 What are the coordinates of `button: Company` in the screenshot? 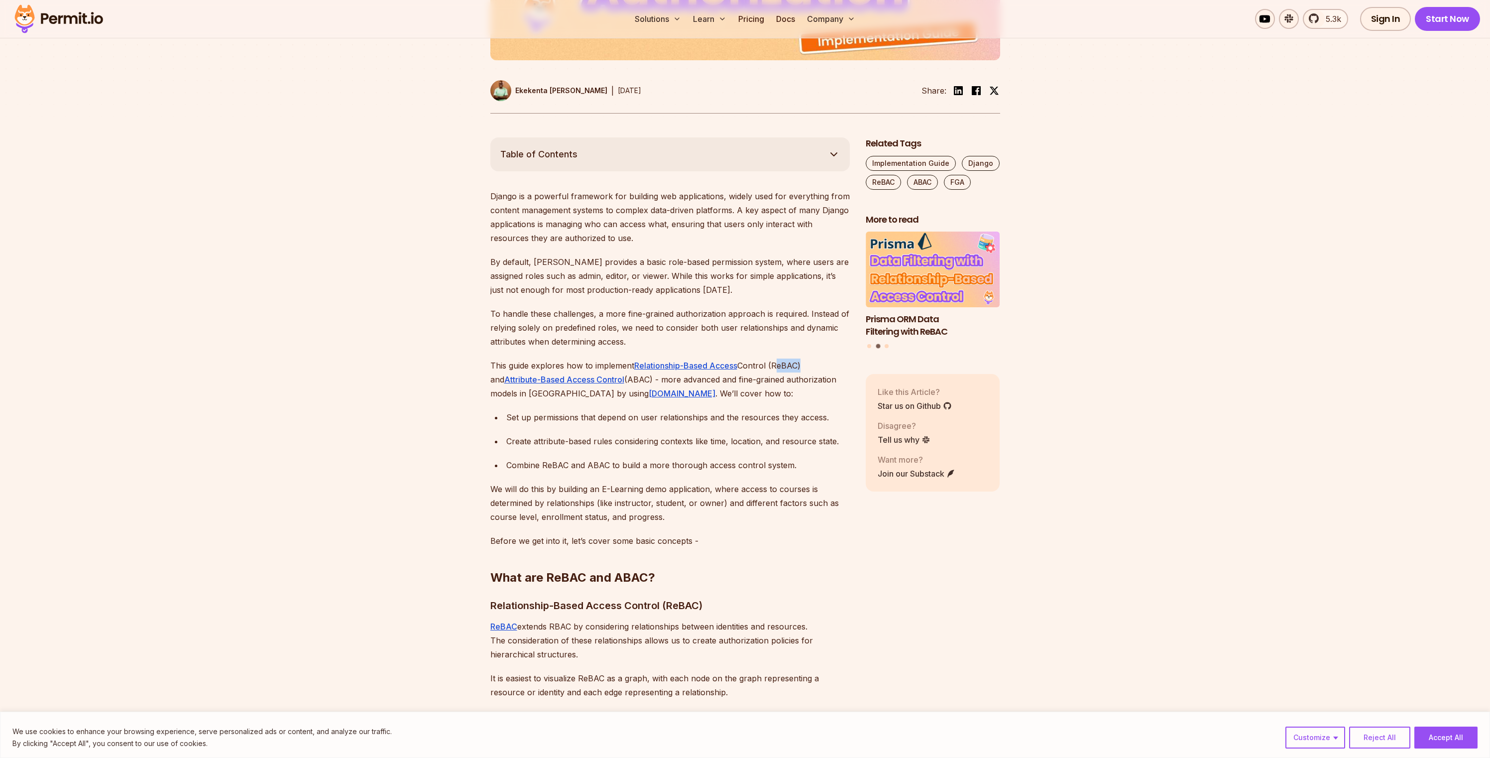 It's located at (831, 19).